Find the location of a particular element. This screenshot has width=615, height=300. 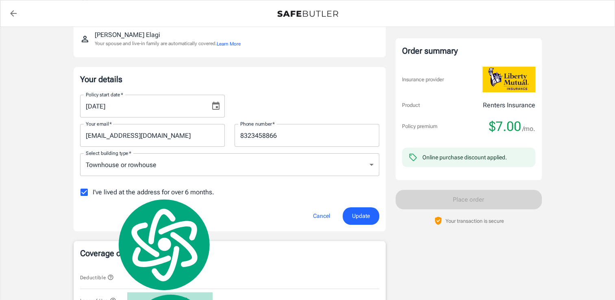

p: Insurance provider is located at coordinates (423, 80).